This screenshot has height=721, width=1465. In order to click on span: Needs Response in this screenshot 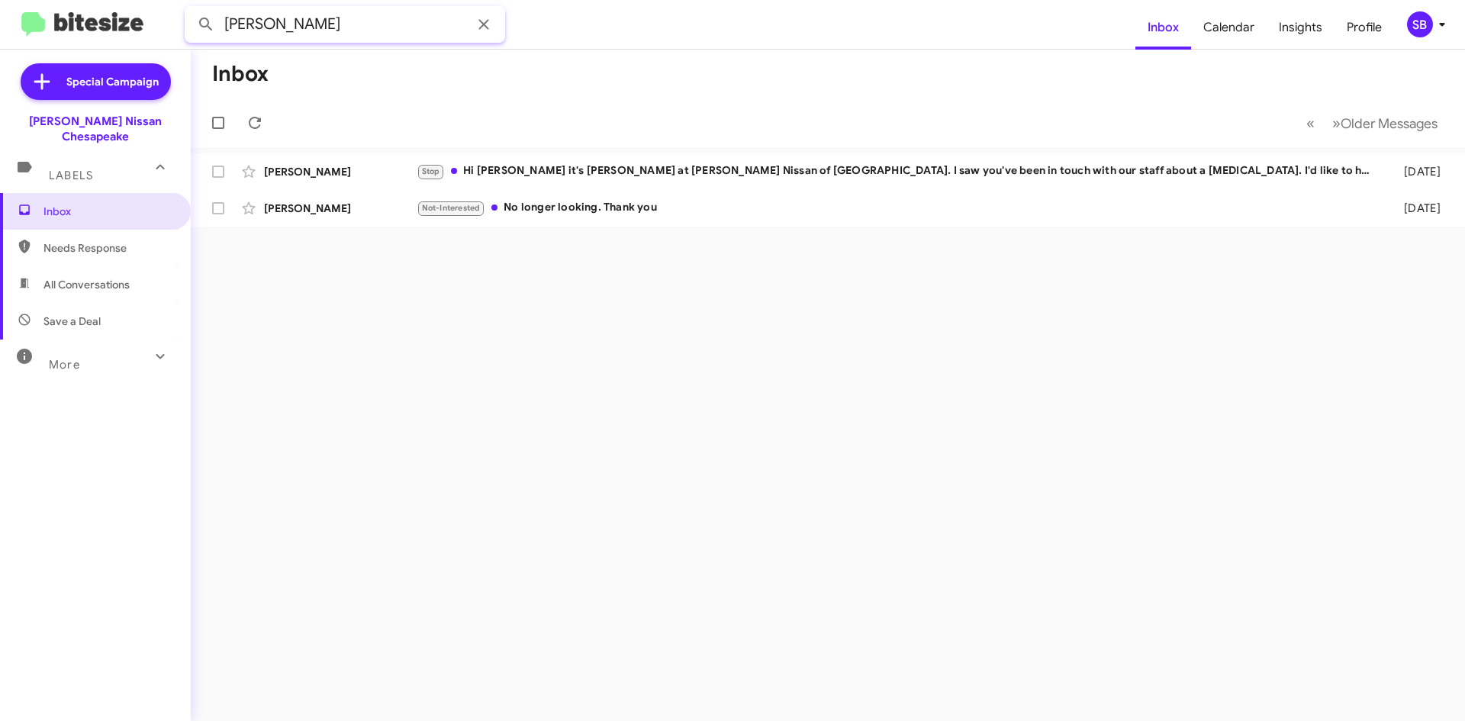, I will do `click(108, 248)`.